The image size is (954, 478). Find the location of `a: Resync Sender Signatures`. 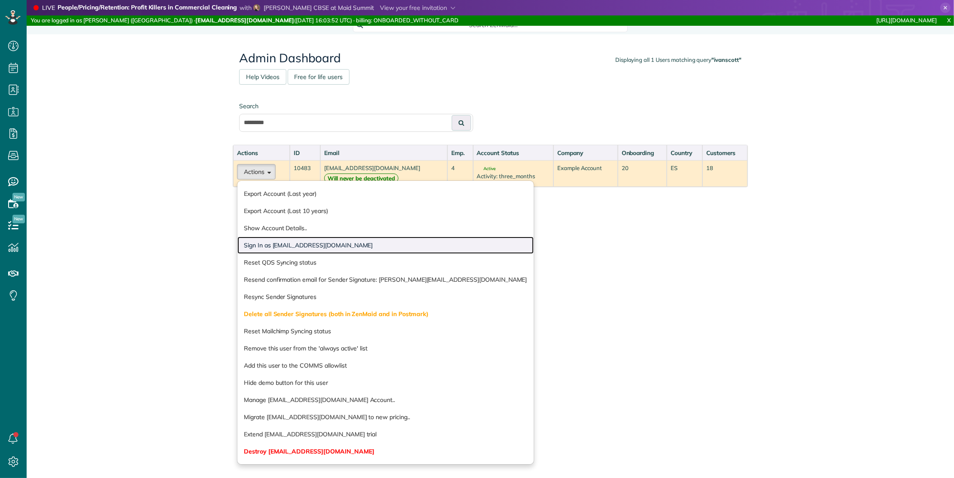

a: Resync Sender Signatures is located at coordinates (385, 297).